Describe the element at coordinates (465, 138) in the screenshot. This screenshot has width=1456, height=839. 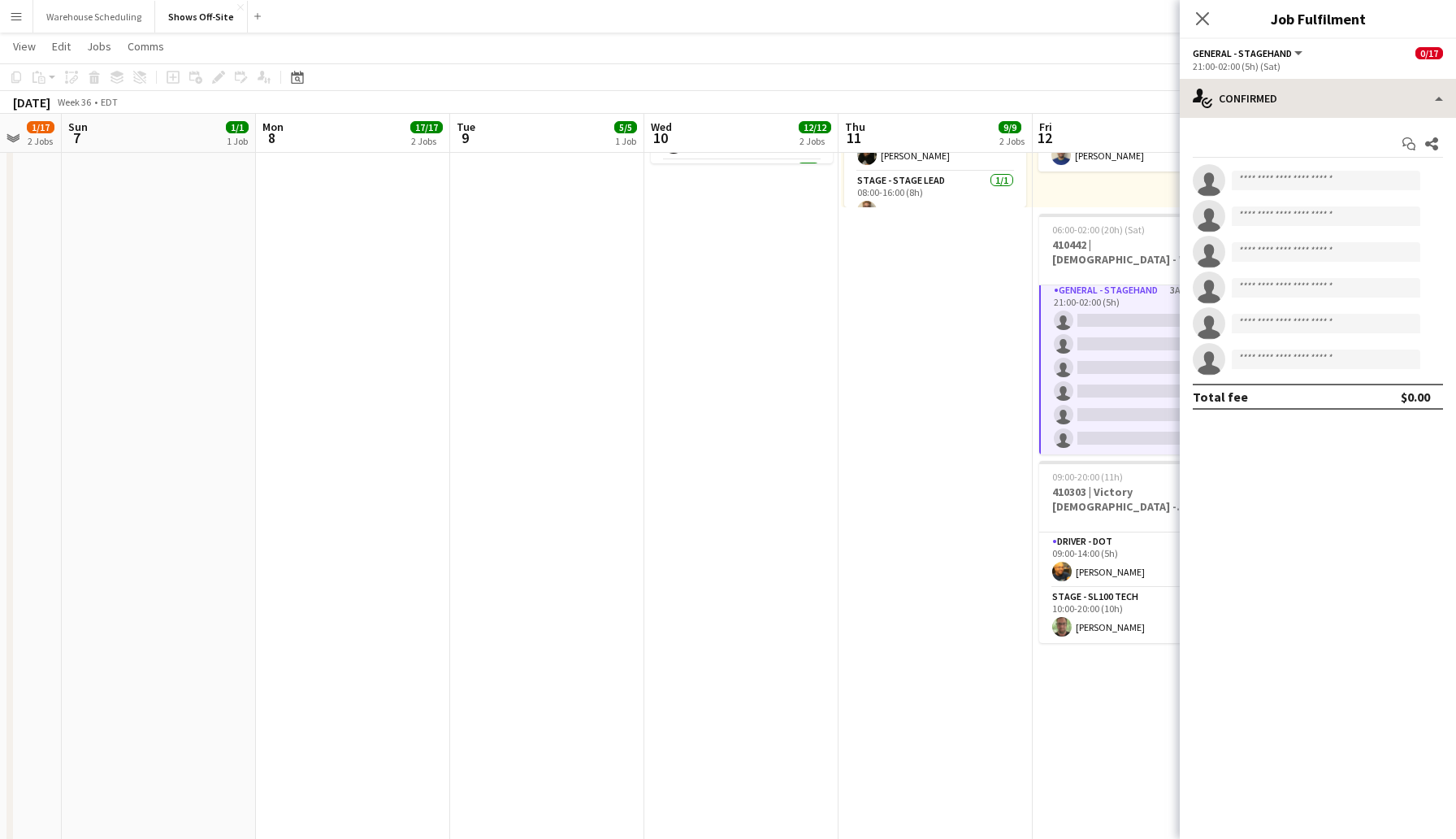
I see `span: 9` at that location.